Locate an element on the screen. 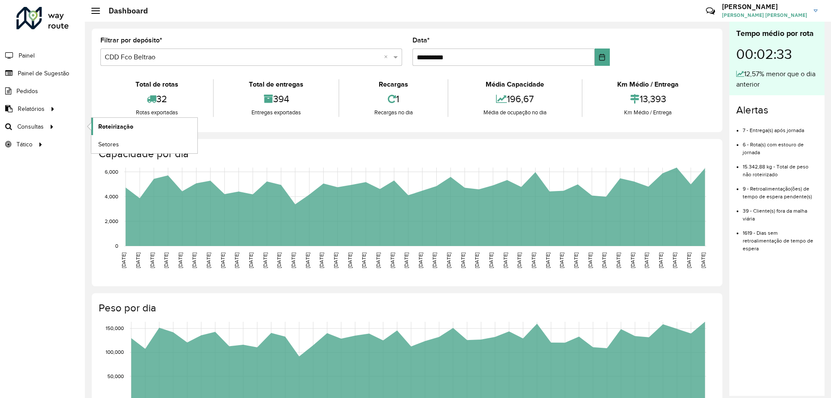 The width and height of the screenshot is (831, 398). button: Choose Date is located at coordinates (602, 57).